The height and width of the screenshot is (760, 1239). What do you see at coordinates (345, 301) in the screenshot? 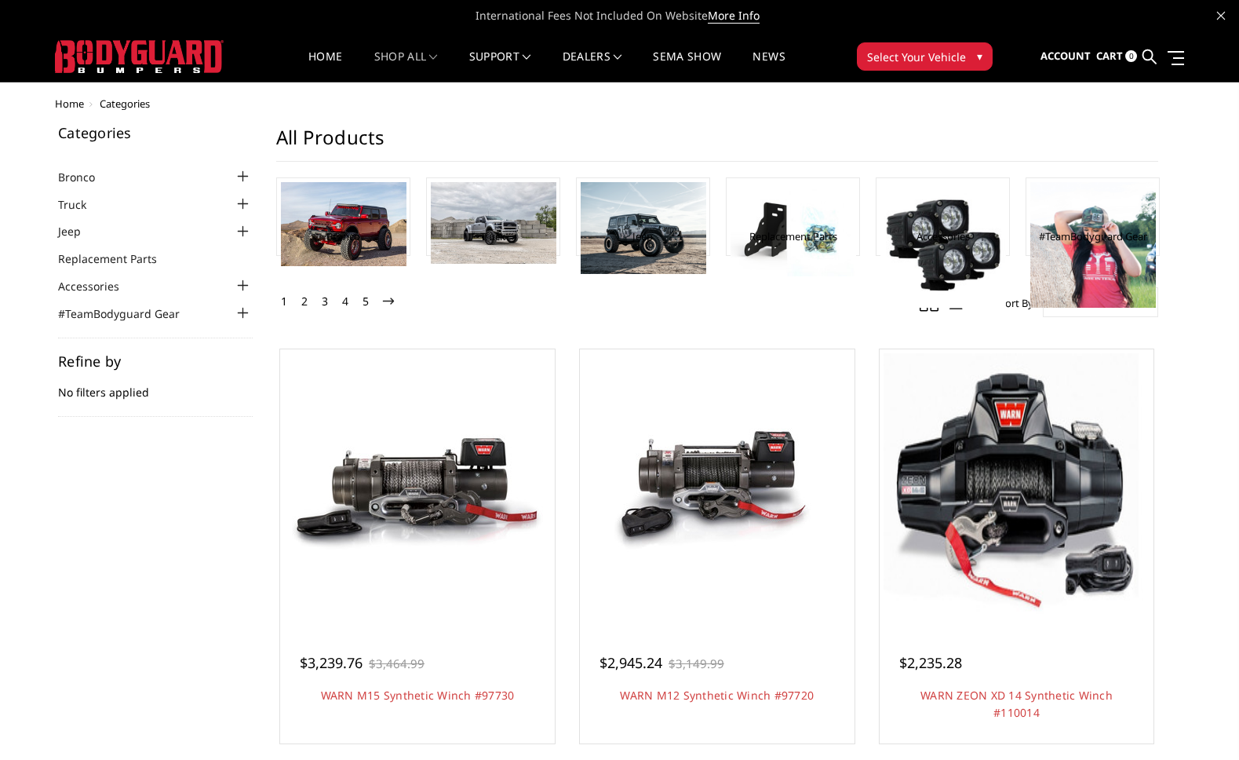
I see `a: 4` at bounding box center [345, 301].